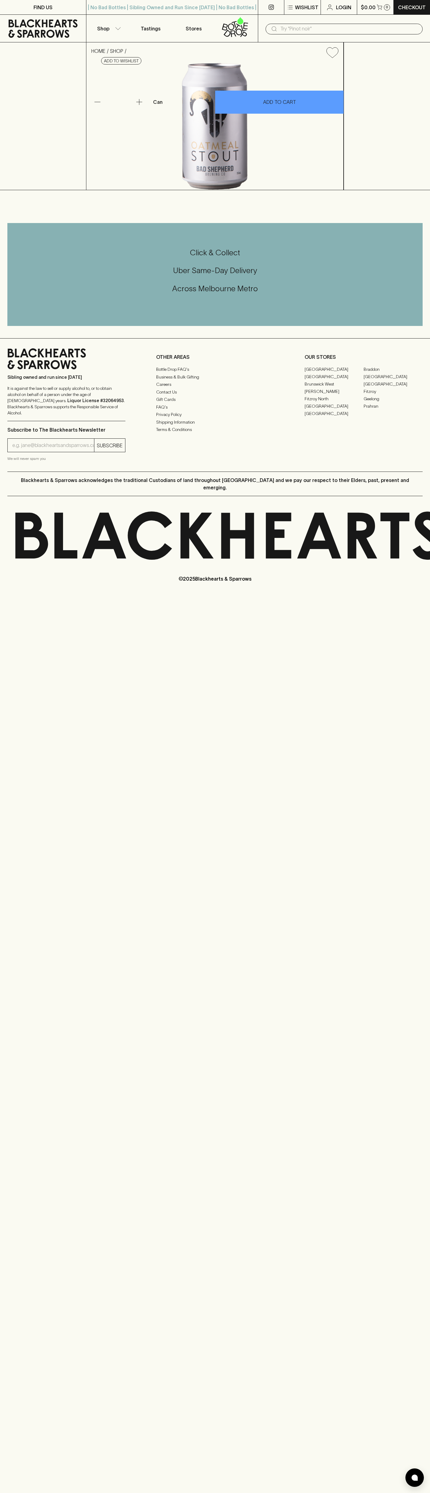 Image resolution: width=430 pixels, height=1493 pixels. I want to click on a: FAQ's, so click(215, 407).